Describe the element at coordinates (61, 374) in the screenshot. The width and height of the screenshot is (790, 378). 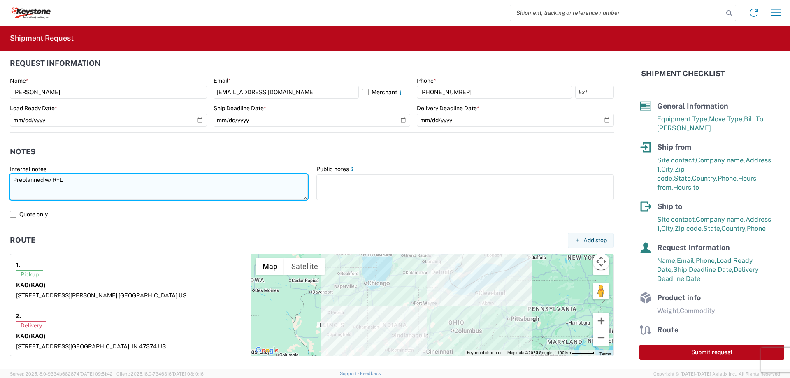
I see `span: Server: 2025.18.0-9334b682874` at that location.